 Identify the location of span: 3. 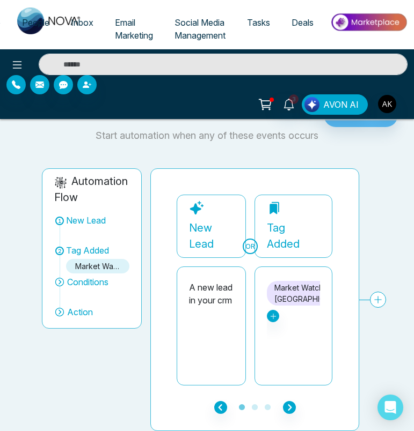
(293, 99).